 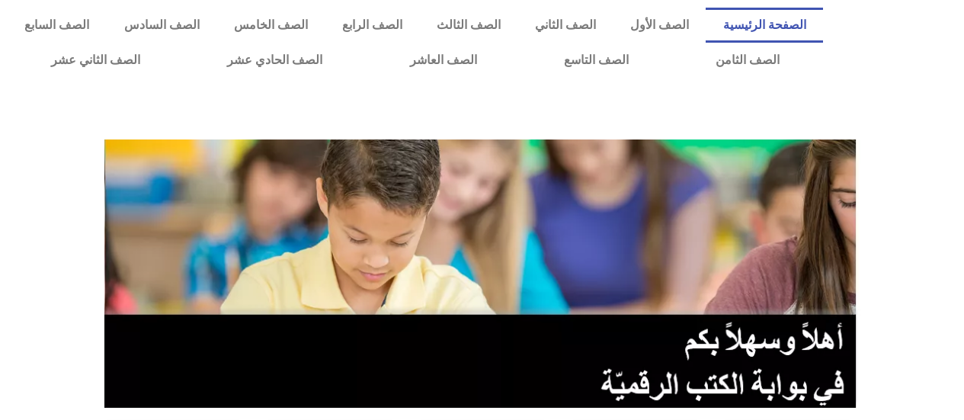 I want to click on a: الصف الخامس, so click(x=271, y=25).